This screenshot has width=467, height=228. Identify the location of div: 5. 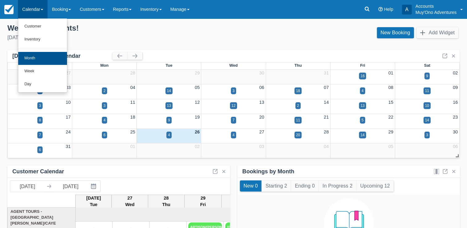
(362, 120).